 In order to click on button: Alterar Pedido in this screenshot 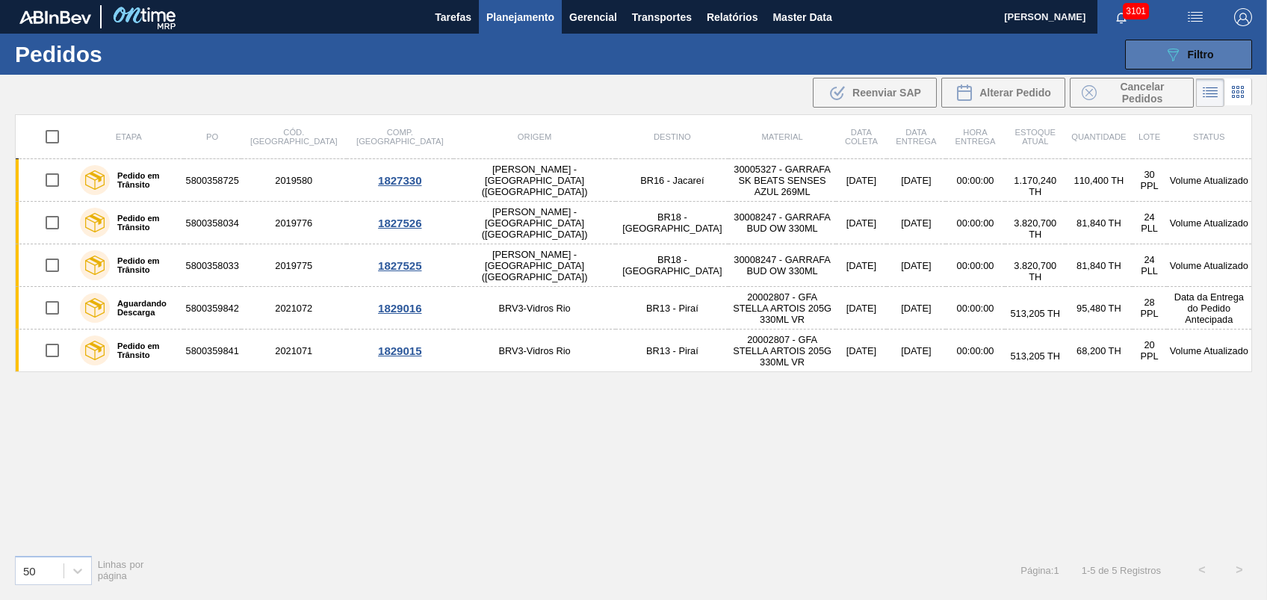, I will do `click(1003, 93)`.